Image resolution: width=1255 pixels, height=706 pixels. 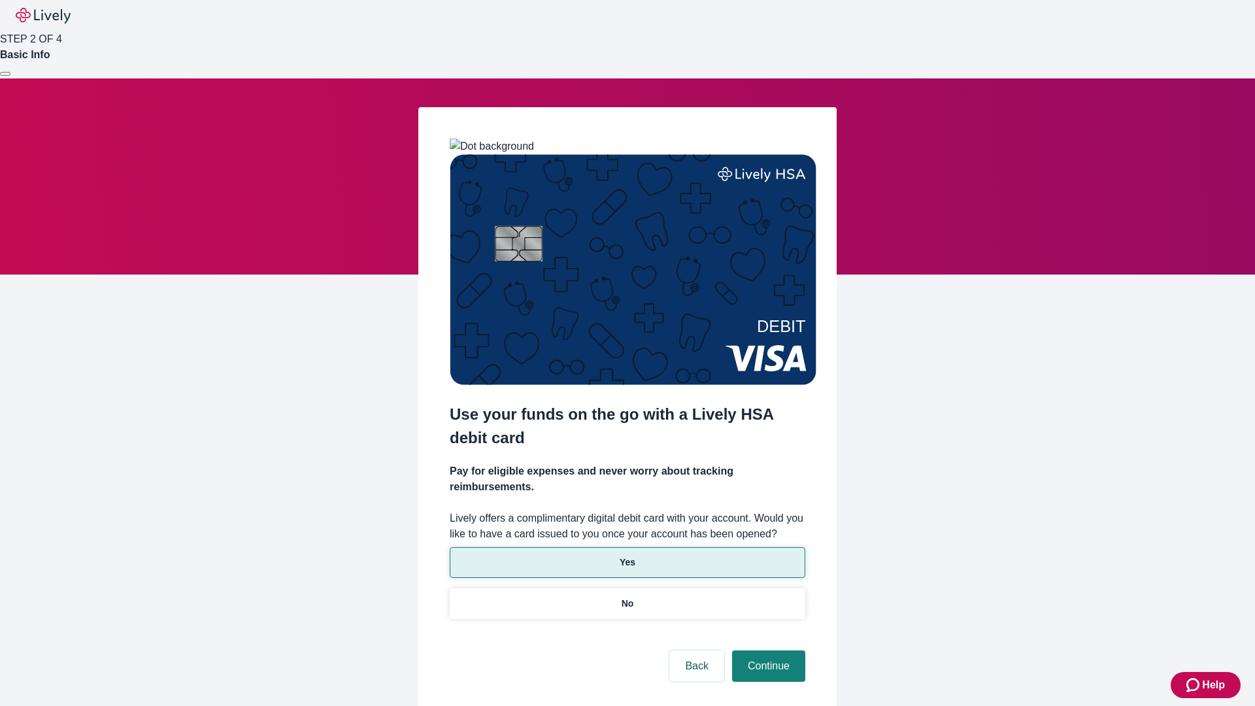 I want to click on button: No, so click(x=627, y=603).